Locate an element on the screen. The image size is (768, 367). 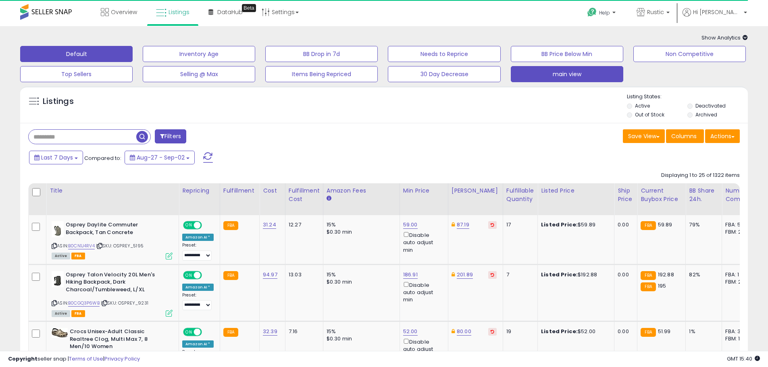
i: Get Help is located at coordinates (592, 12).